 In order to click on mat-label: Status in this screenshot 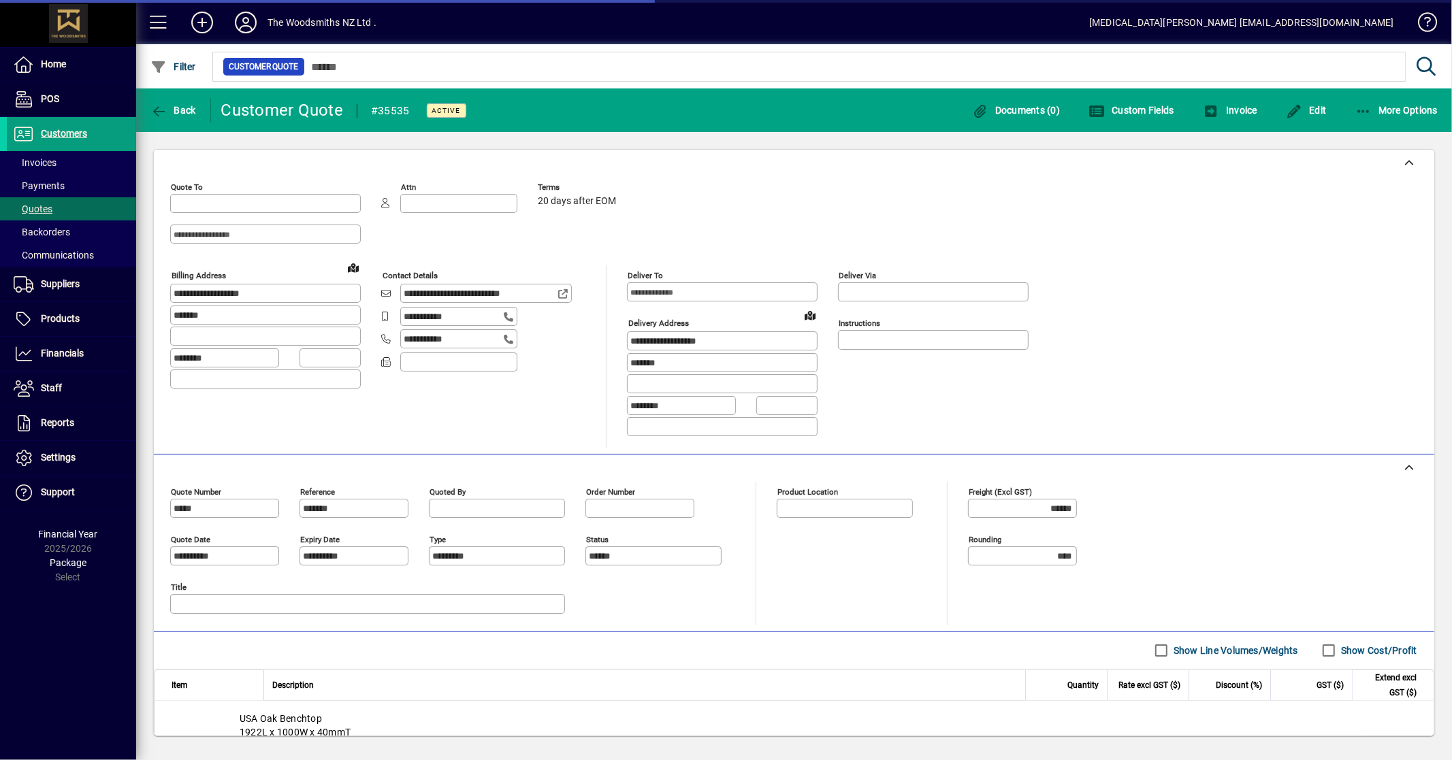, I will do `click(597, 539)`.